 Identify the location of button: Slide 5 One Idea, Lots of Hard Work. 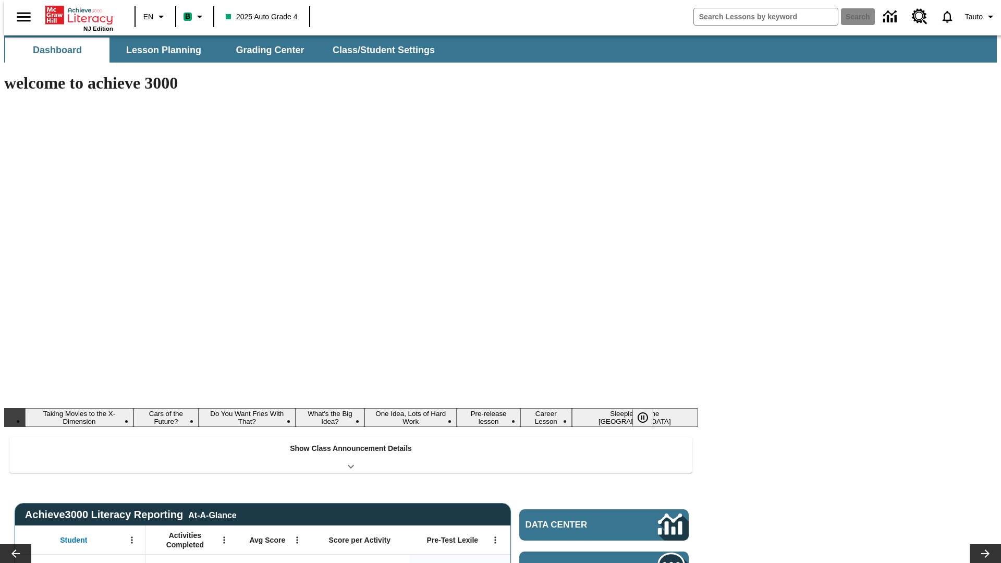
(410, 418).